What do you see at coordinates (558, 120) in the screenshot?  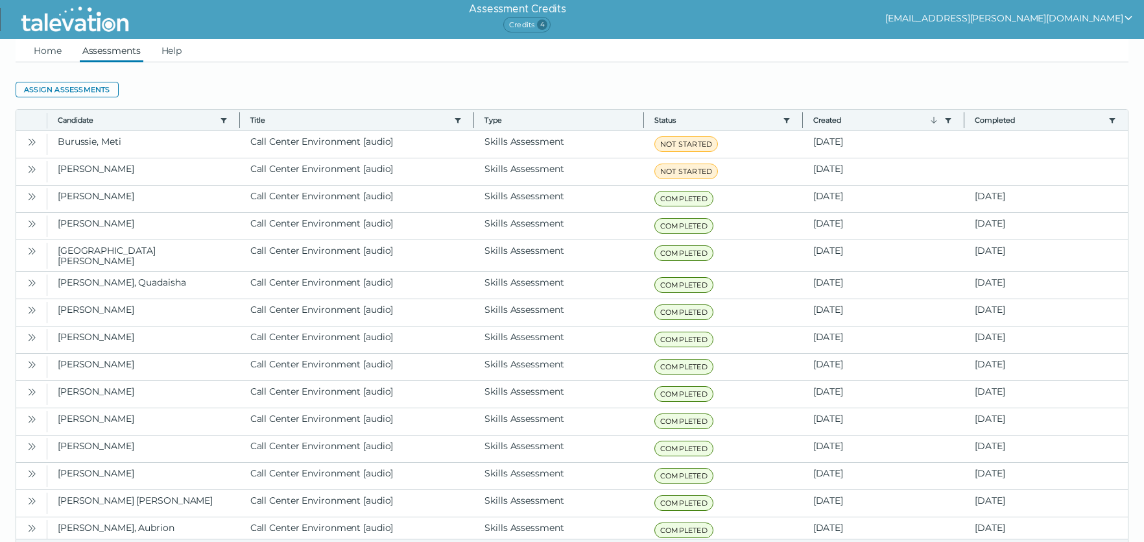 I see `span: Type` at bounding box center [558, 120].